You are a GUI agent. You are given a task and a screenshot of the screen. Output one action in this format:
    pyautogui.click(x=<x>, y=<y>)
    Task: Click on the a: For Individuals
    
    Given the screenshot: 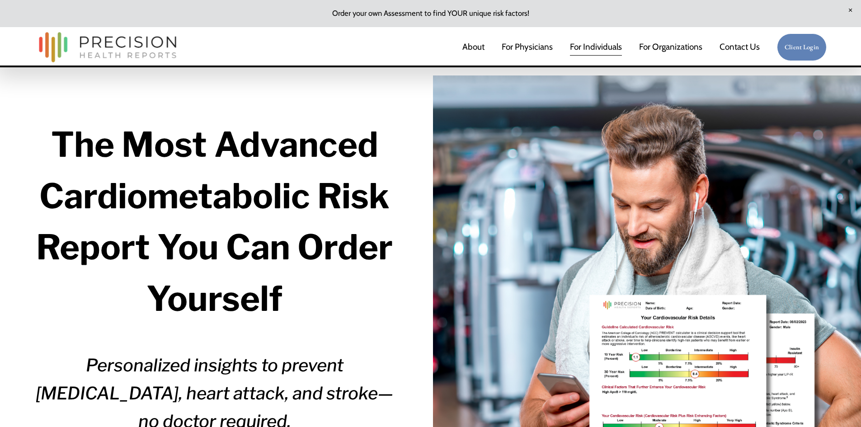 What is the action you would take?
    pyautogui.click(x=595, y=47)
    